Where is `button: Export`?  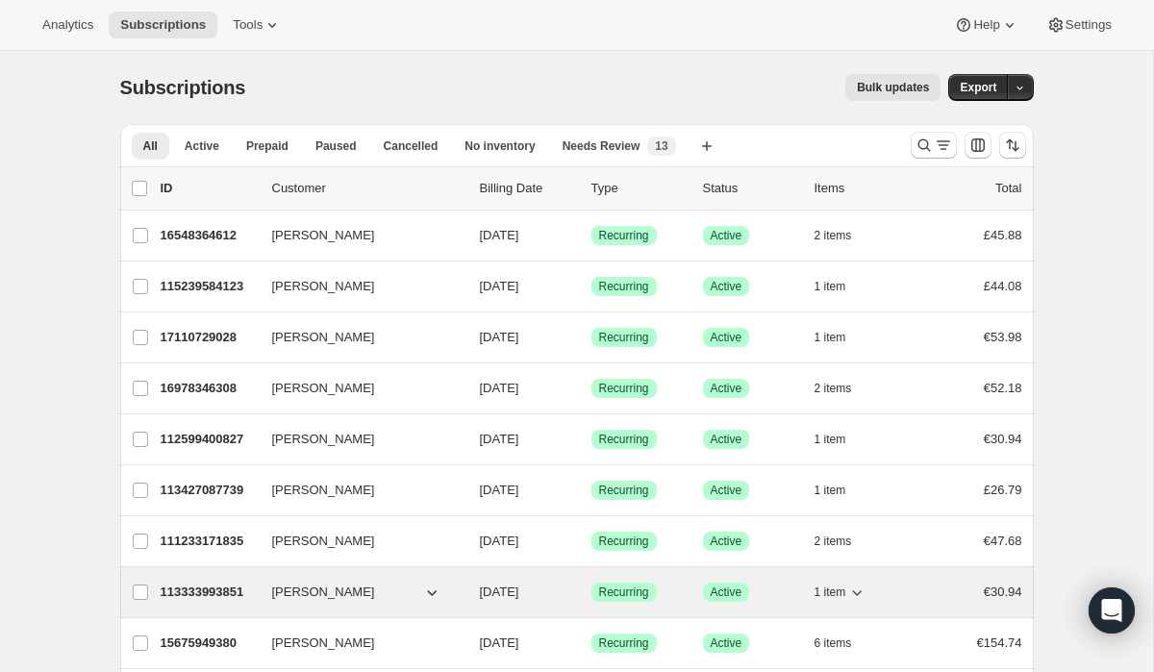 button: Export is located at coordinates (978, 87).